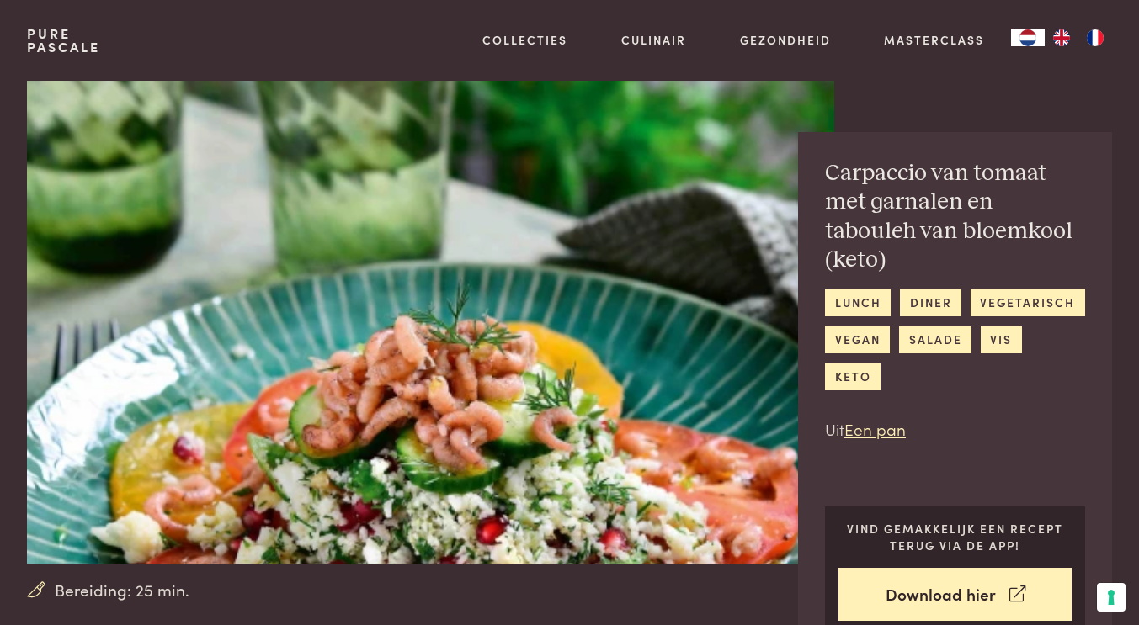 This screenshot has height=625, width=1139. Describe the element at coordinates (430, 322) in the screenshot. I see `img: Carpaccio van tomaat met garnalen en tabouleh van bloemkool (keto)` at that location.